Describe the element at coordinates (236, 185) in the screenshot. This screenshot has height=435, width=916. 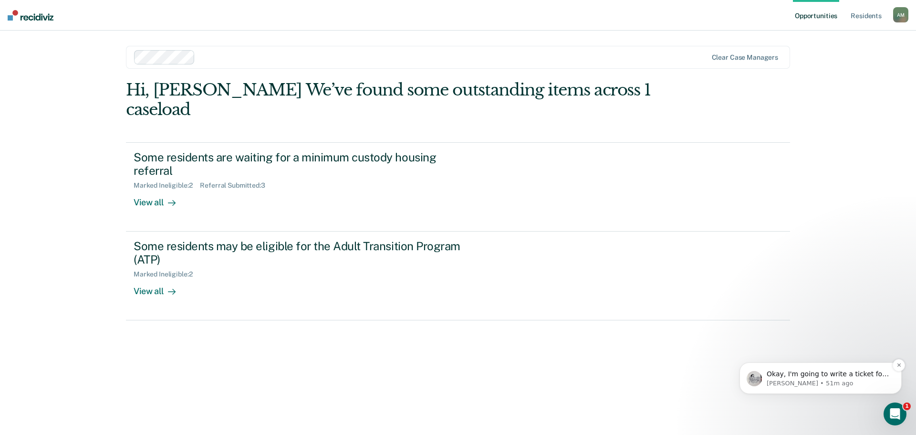
I see `div: Referral Submitted : 3` at that location.